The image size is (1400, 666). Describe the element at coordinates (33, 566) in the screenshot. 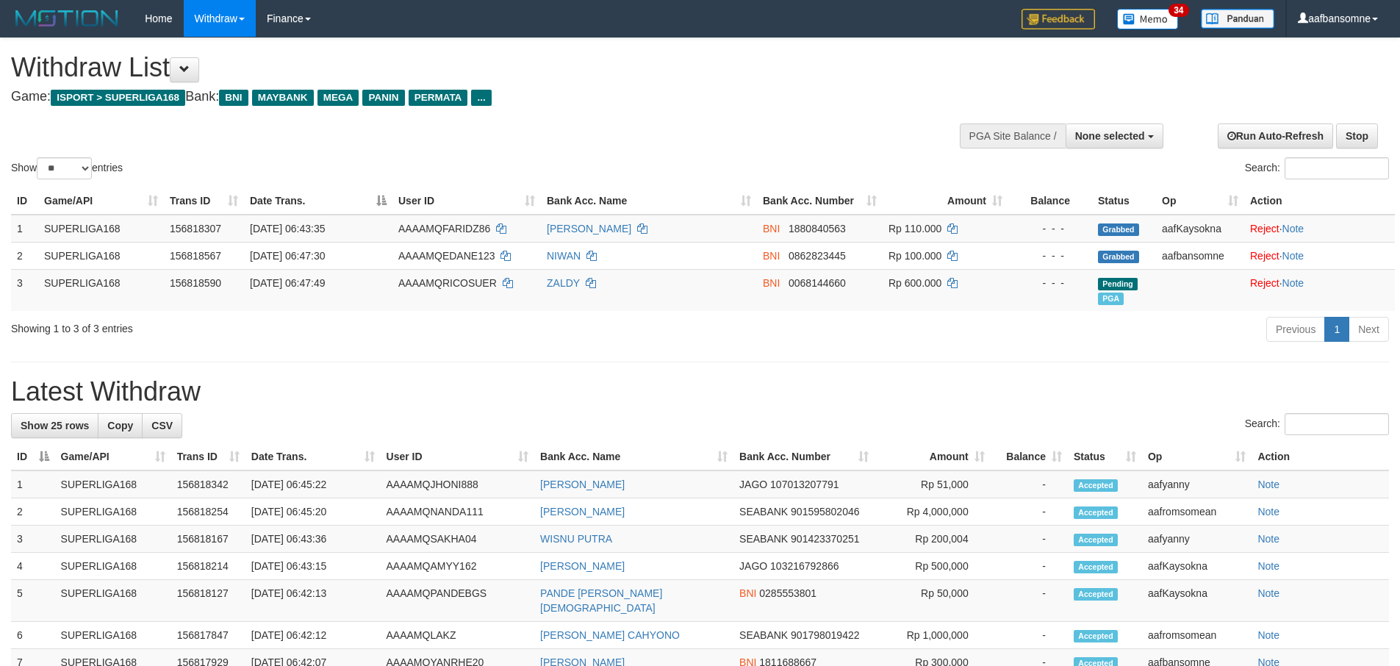

I see `td: 4` at that location.